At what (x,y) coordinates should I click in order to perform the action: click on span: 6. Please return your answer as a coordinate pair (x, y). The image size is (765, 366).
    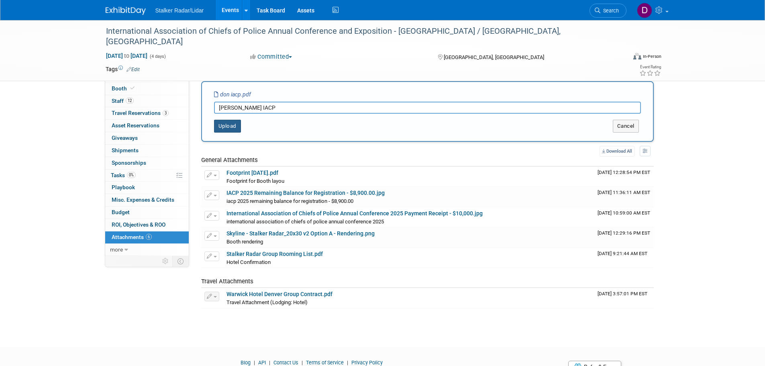
    Looking at the image, I should click on (149, 236).